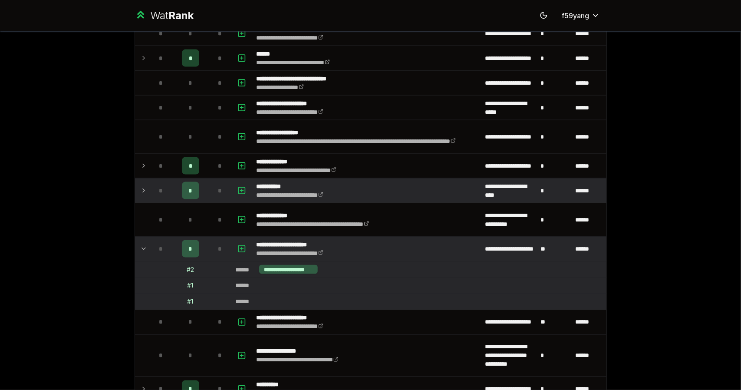 Image resolution: width=741 pixels, height=390 pixels. Describe the element at coordinates (172, 16) in the screenshot. I see `div: Wat` at that location.